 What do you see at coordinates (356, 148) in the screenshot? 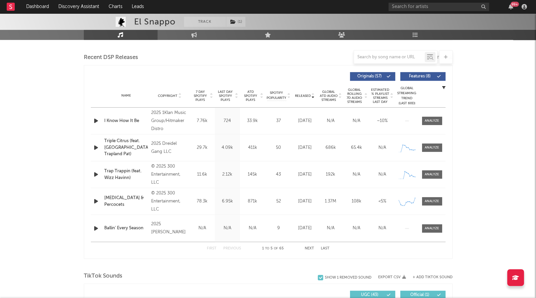
I see `div: 65.4k` at bounding box center [356, 148].